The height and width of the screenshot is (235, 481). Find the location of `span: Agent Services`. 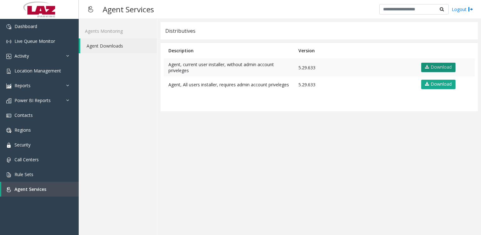

span: Agent Services is located at coordinates (30, 189).